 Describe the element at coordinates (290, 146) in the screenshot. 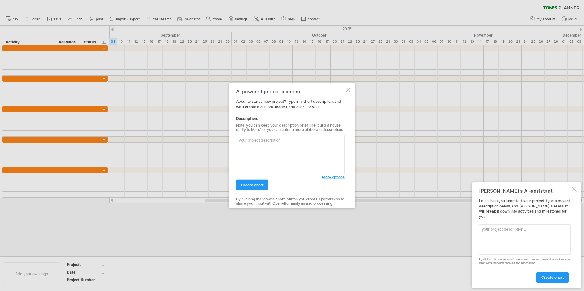

I see `div: About to start a new project? Type in a short description, and we'll create a custom-made Gantt c...` at that location.